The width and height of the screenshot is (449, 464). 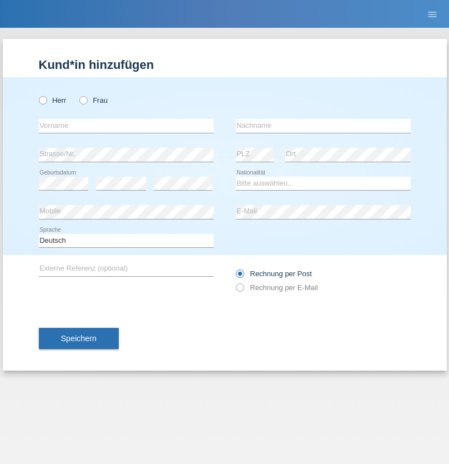 I want to click on input: Rechnung per Post, so click(x=239, y=276).